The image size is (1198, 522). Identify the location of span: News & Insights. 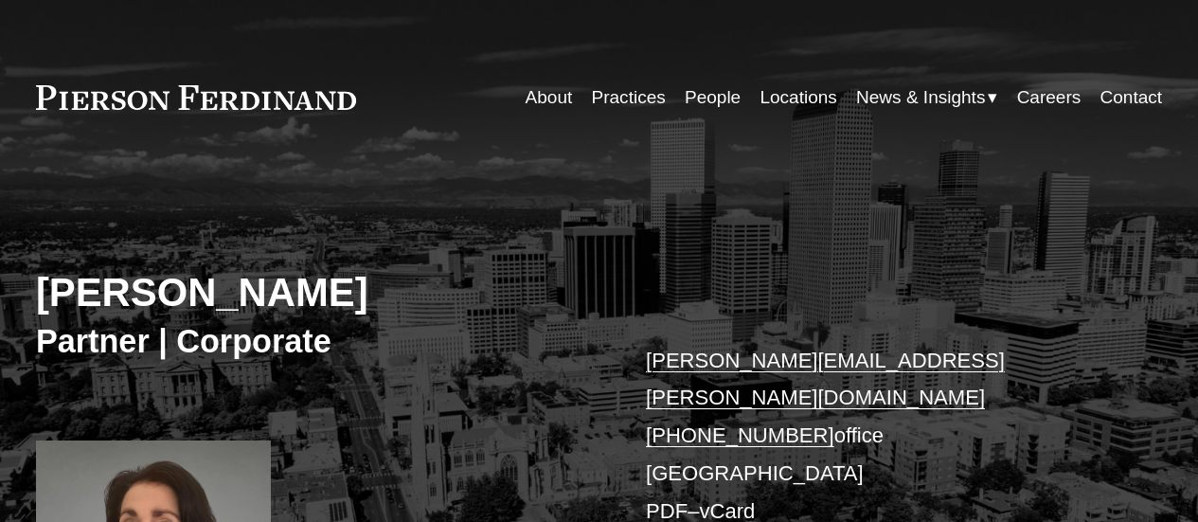
(921, 98).